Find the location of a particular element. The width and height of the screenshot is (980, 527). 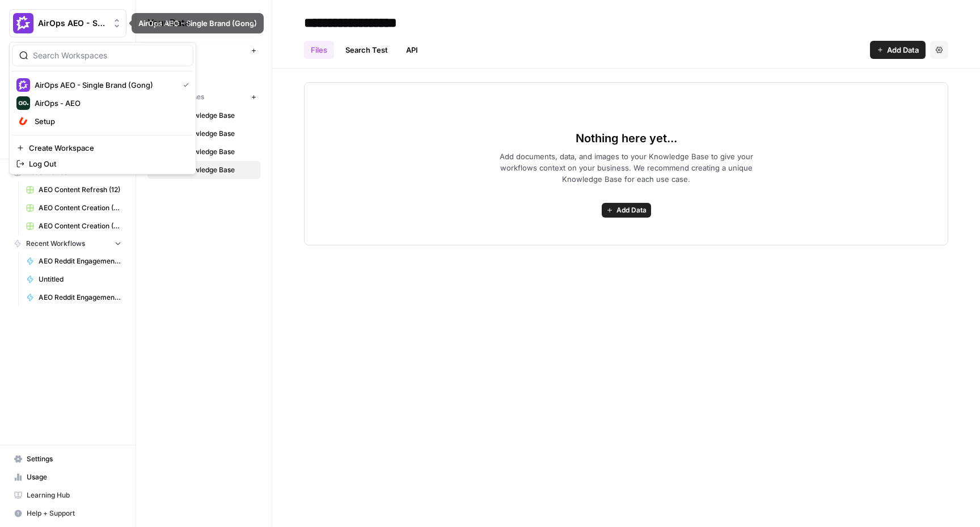

span: Help + Support is located at coordinates (74, 514).